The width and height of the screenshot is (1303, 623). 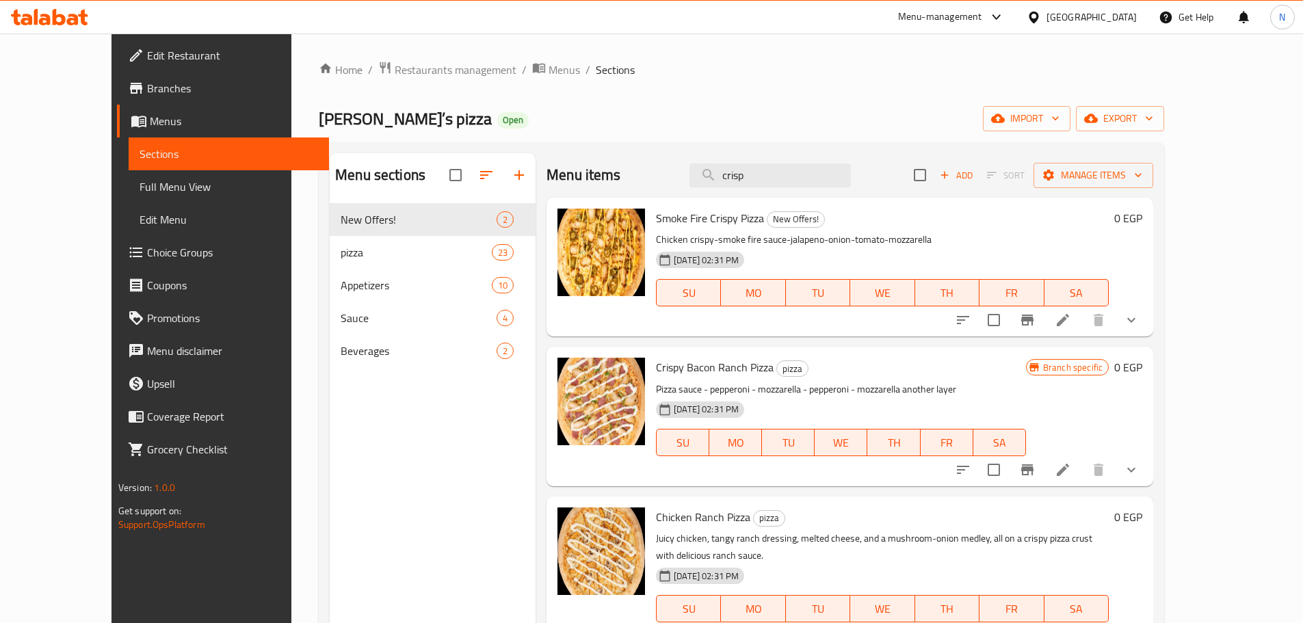 What do you see at coordinates (710, 218) in the screenshot?
I see `span: Smoke Fire Crispy Pizza` at bounding box center [710, 218].